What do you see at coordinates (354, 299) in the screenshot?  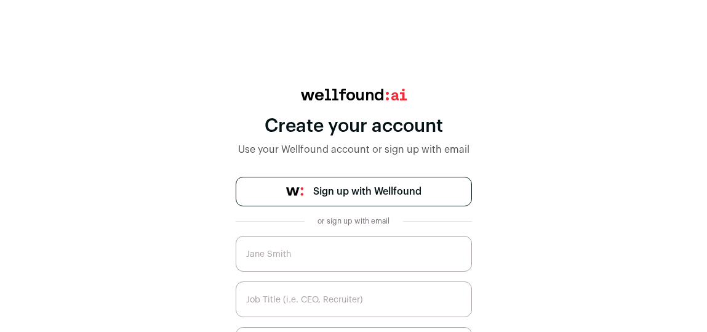 I see `input: Job Title (i.e. CEO, Recruiter)` at bounding box center [354, 299].